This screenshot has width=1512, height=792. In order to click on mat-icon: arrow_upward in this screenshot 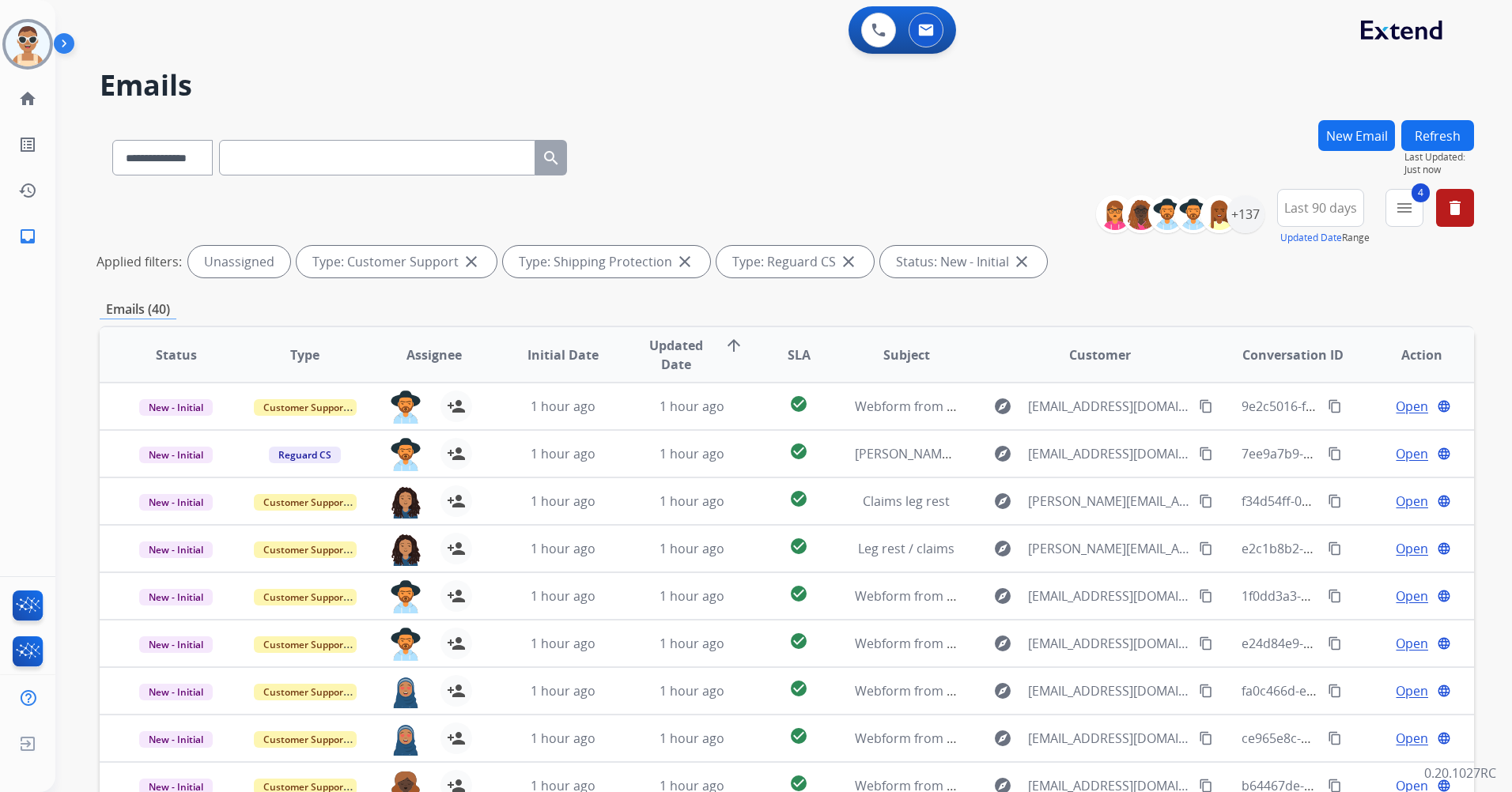, I will do `click(733, 346)`.